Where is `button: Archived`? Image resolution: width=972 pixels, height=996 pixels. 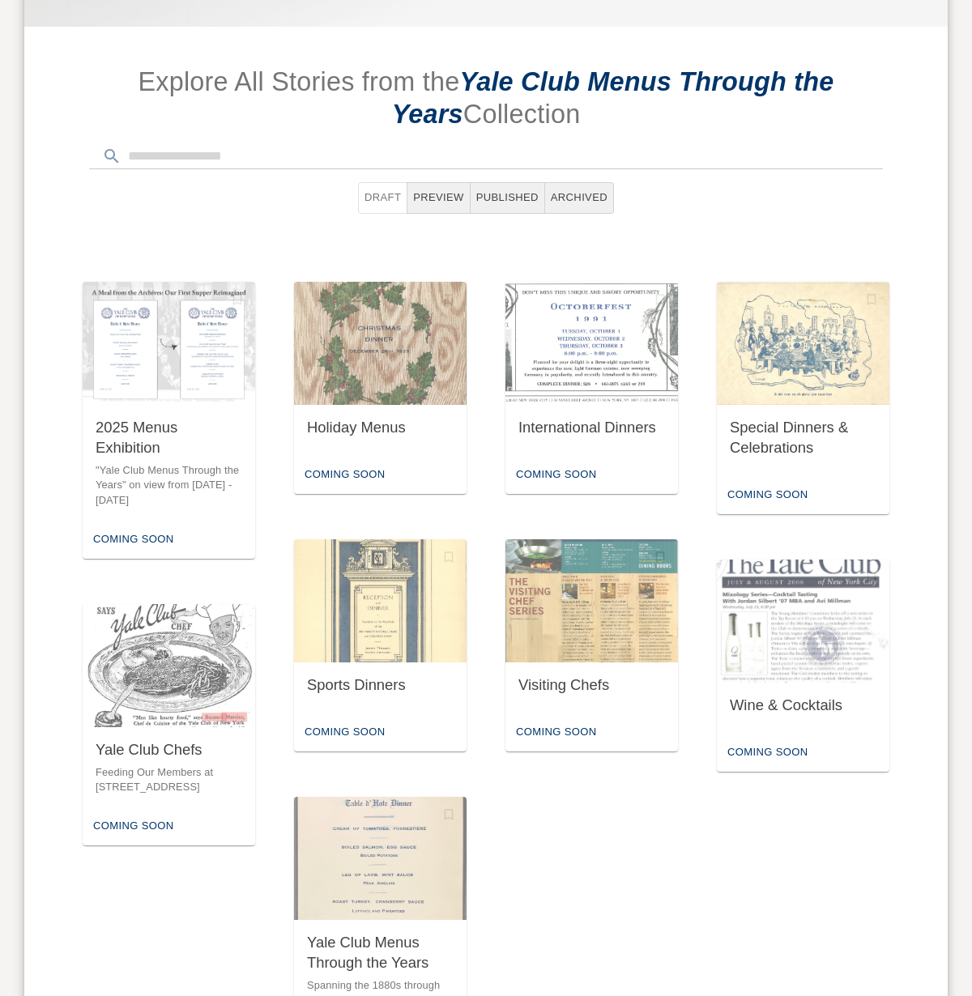
button: Archived is located at coordinates (579, 198).